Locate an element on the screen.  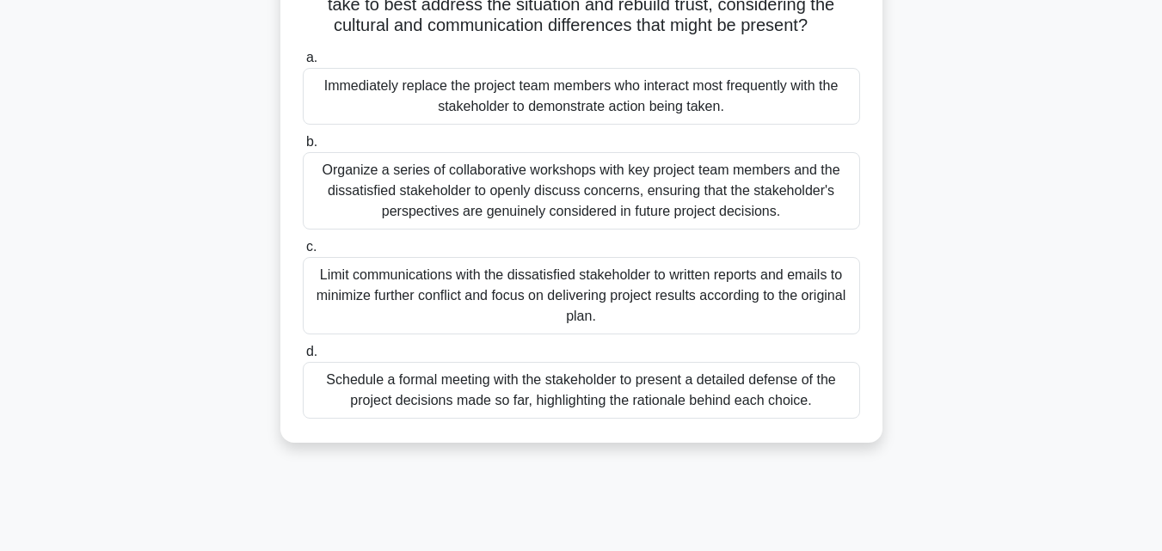
div: Schedule a formal meeting with the stakeholder to present a detailed defense of the project decis... is located at coordinates (581, 390).